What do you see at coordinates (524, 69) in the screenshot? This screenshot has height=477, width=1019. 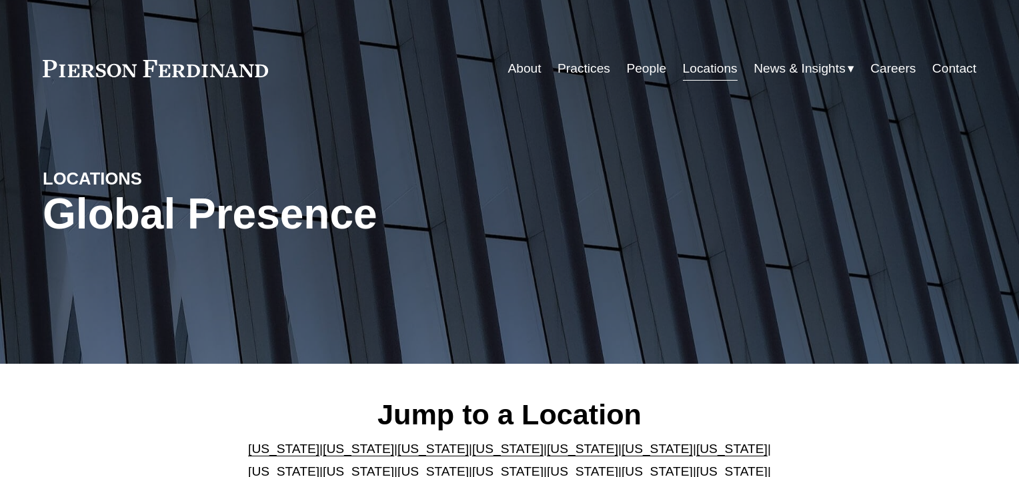 I see `a: About` at bounding box center [524, 69].